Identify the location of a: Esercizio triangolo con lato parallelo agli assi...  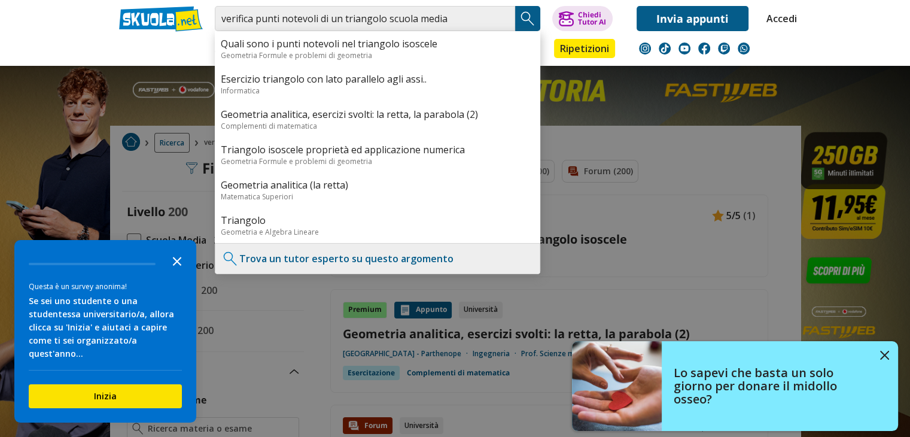
(377, 79).